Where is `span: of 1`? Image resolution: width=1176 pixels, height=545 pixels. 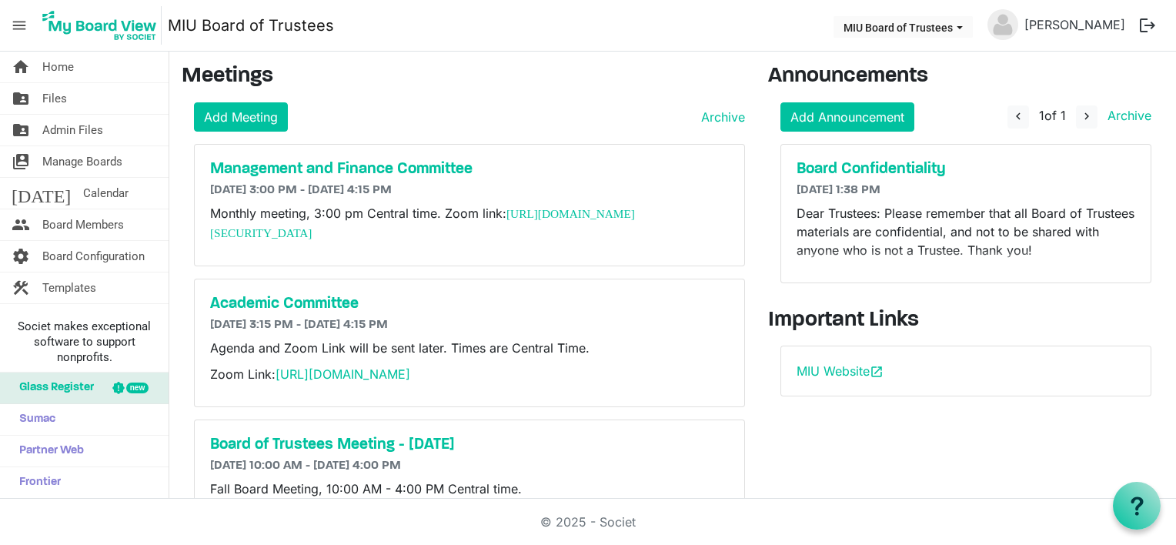
span: of 1 is located at coordinates (1052, 115).